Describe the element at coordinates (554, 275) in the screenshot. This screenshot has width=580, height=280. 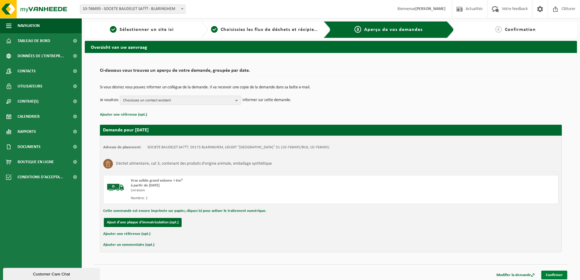
I see `a: Confirmer` at that location.